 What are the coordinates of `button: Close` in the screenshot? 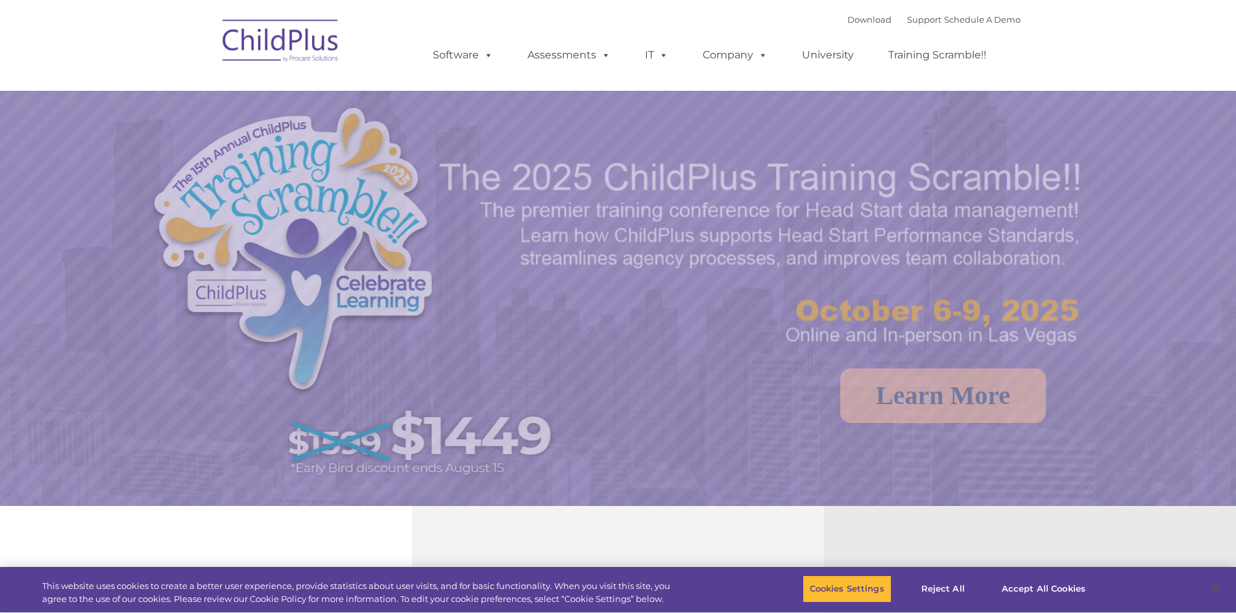 It's located at (1216, 589).